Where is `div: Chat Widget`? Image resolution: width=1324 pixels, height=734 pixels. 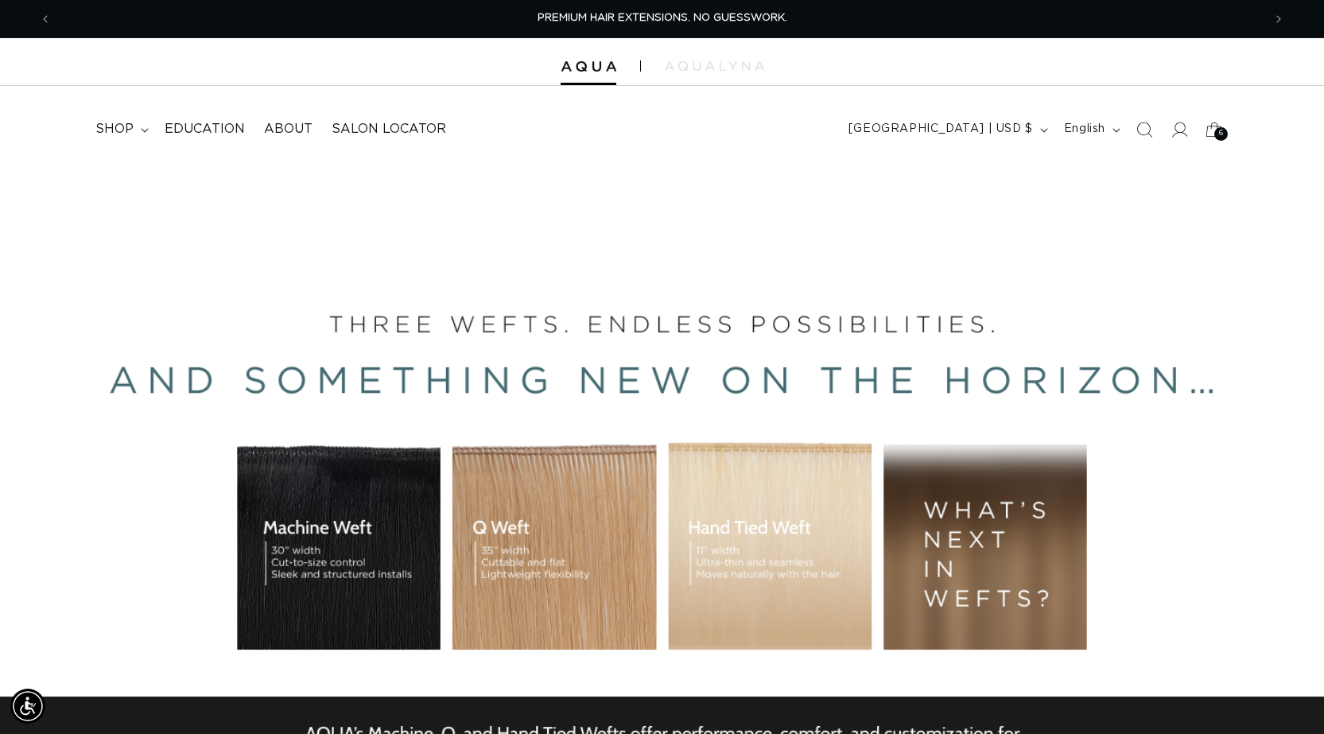 div: Chat Widget is located at coordinates (1284, 696).